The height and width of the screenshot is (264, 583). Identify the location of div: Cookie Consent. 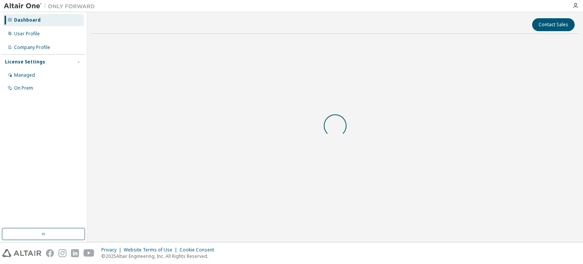
(199, 250).